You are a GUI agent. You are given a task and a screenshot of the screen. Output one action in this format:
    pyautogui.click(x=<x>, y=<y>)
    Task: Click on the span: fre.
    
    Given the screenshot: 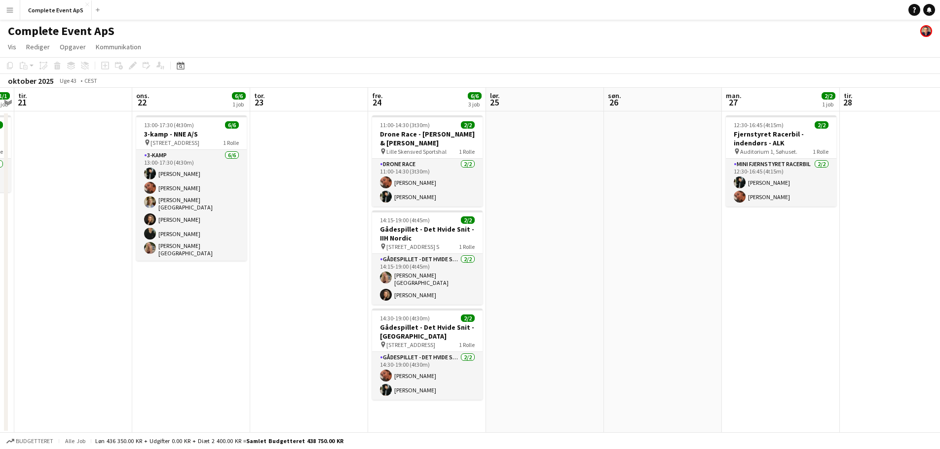 What is the action you would take?
    pyautogui.click(x=377, y=96)
    